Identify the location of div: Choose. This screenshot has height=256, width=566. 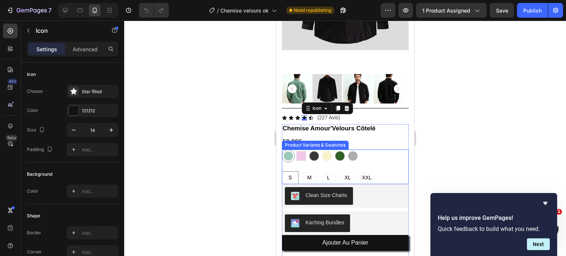
(35, 91).